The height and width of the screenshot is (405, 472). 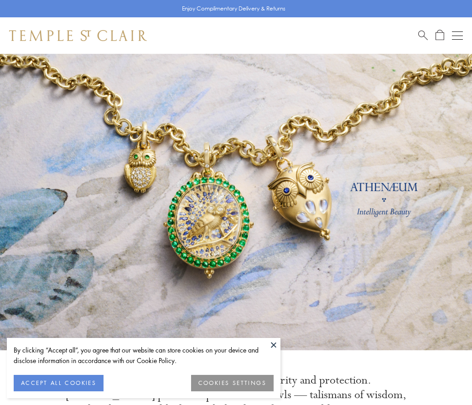 What do you see at coordinates (457, 36) in the screenshot?
I see `button: Open navigation` at bounding box center [457, 36].